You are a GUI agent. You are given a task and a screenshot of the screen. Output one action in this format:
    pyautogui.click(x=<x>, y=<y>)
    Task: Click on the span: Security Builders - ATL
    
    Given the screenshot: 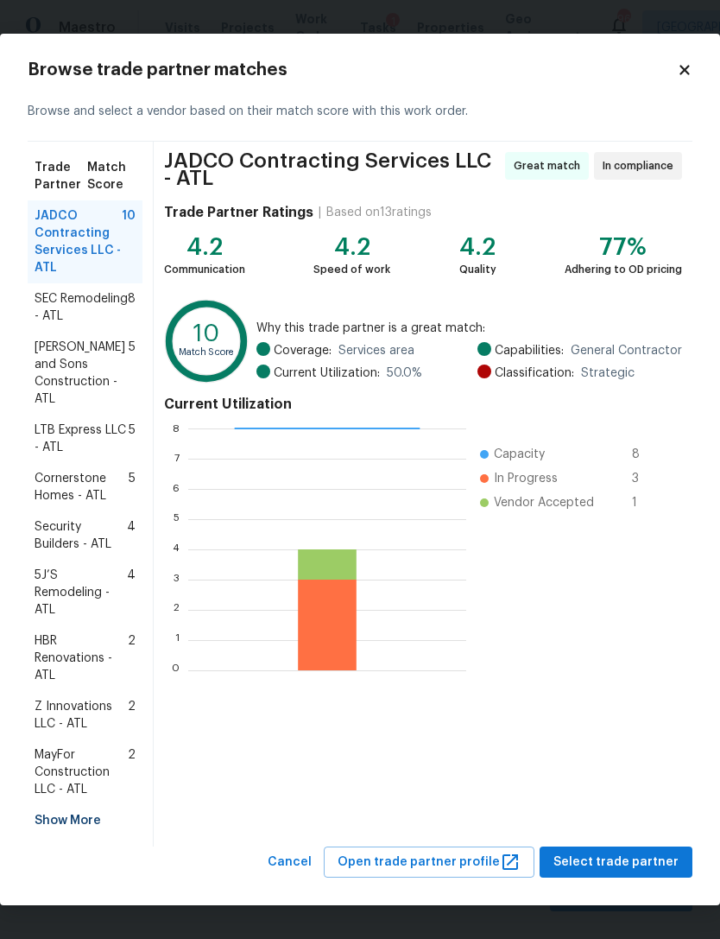 What is the action you would take?
    pyautogui.click(x=80, y=535)
    